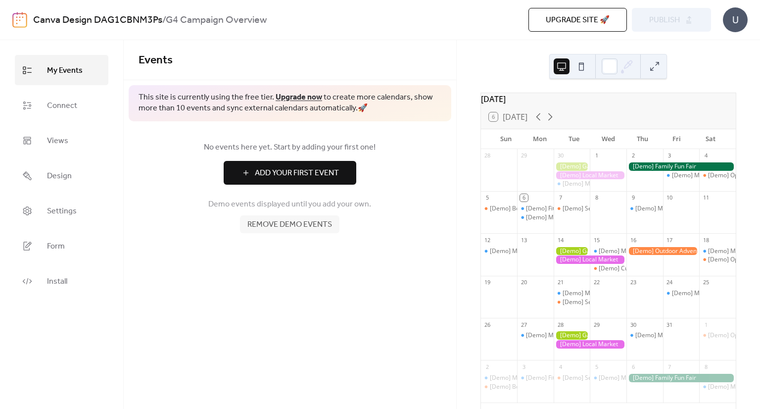  I want to click on span: Events, so click(155, 60).